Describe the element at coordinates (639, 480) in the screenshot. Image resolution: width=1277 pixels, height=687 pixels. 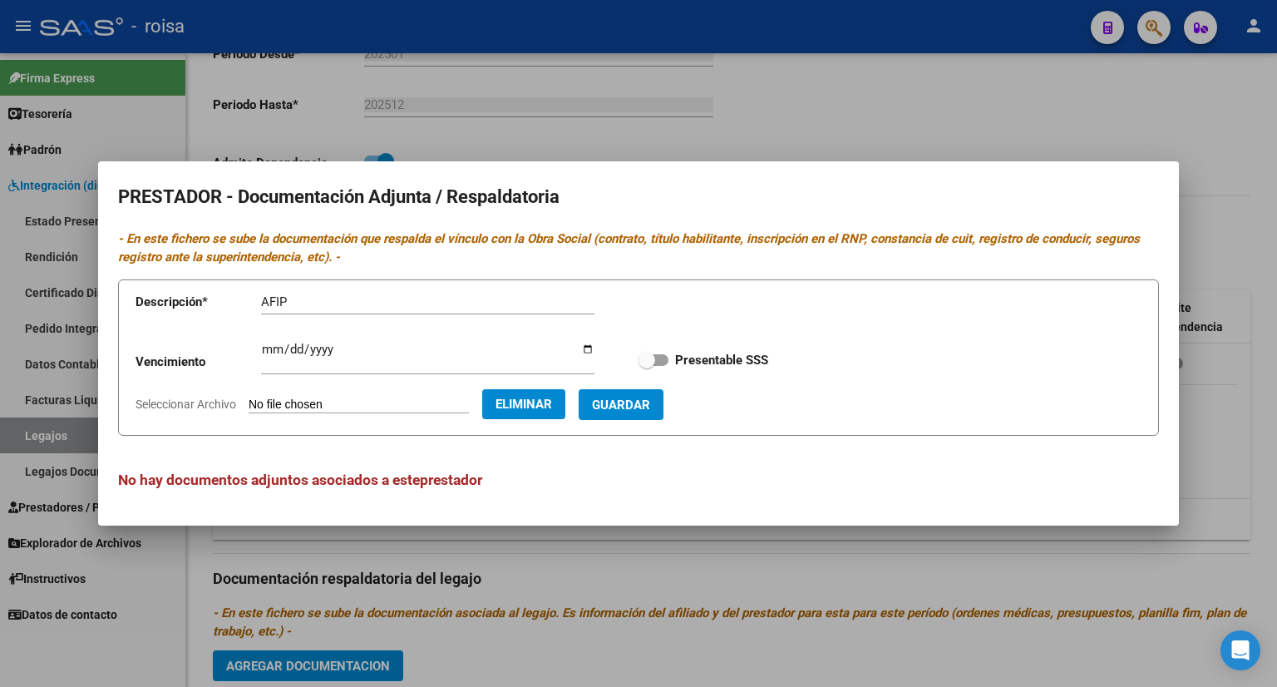
I see `h3: No hay documentos adjuntos asociados a este` at that location.